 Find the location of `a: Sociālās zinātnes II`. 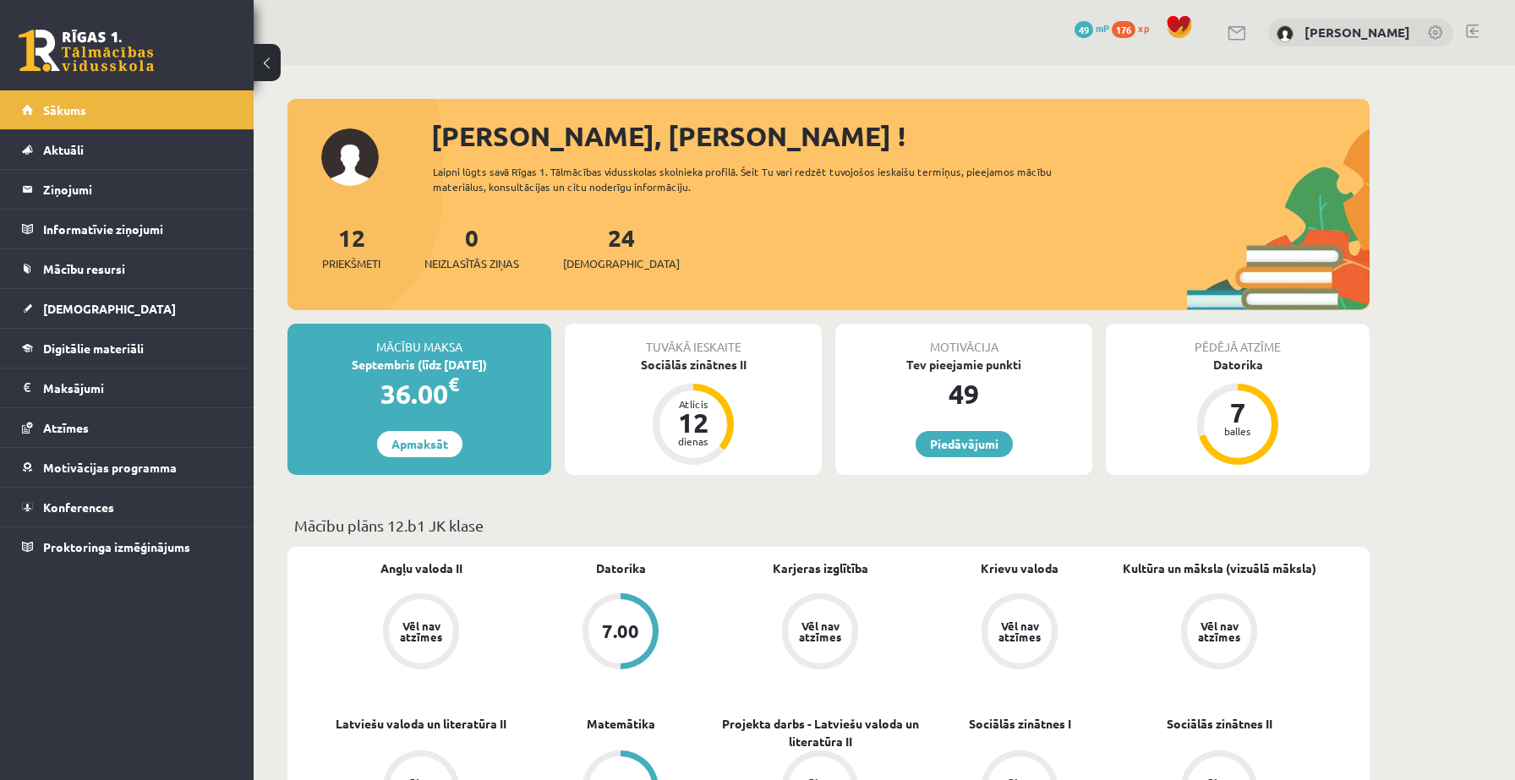

a: Sociālās zinātnes II is located at coordinates (1219, 724).